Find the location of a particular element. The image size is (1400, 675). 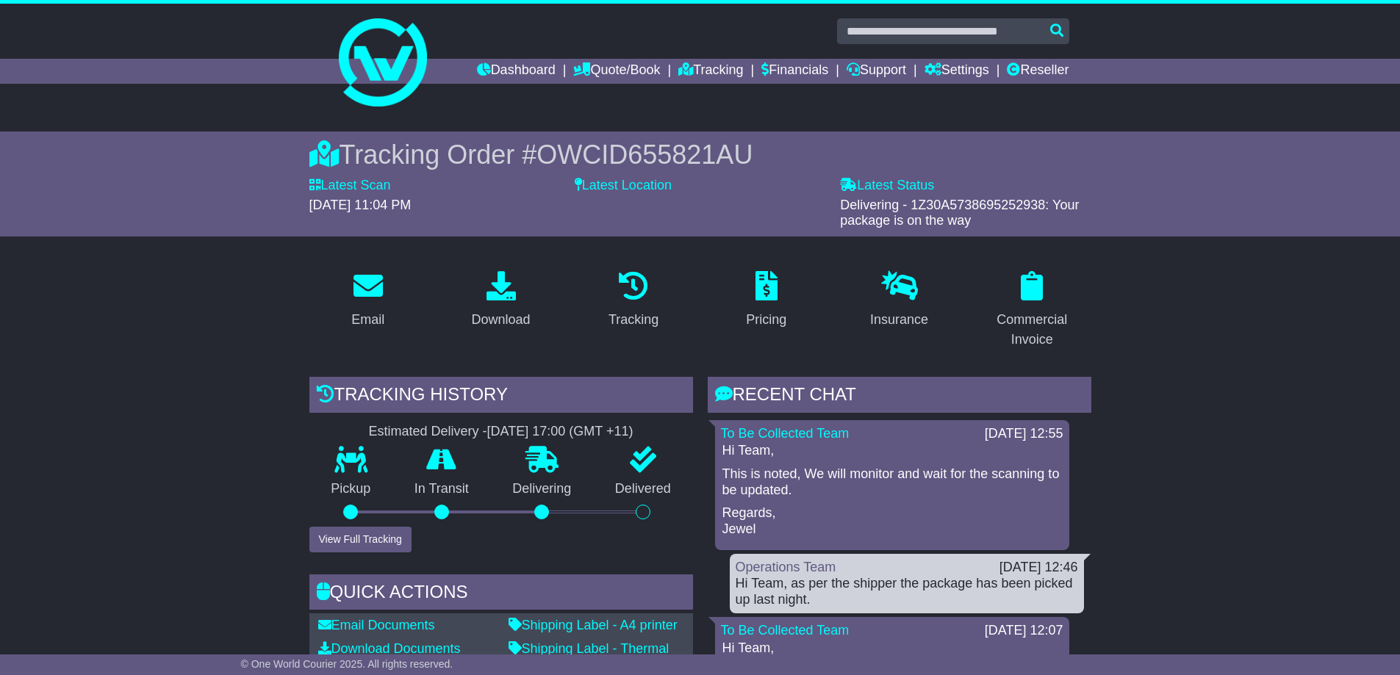

div: Commercial Invoice is located at coordinates (1032, 330).